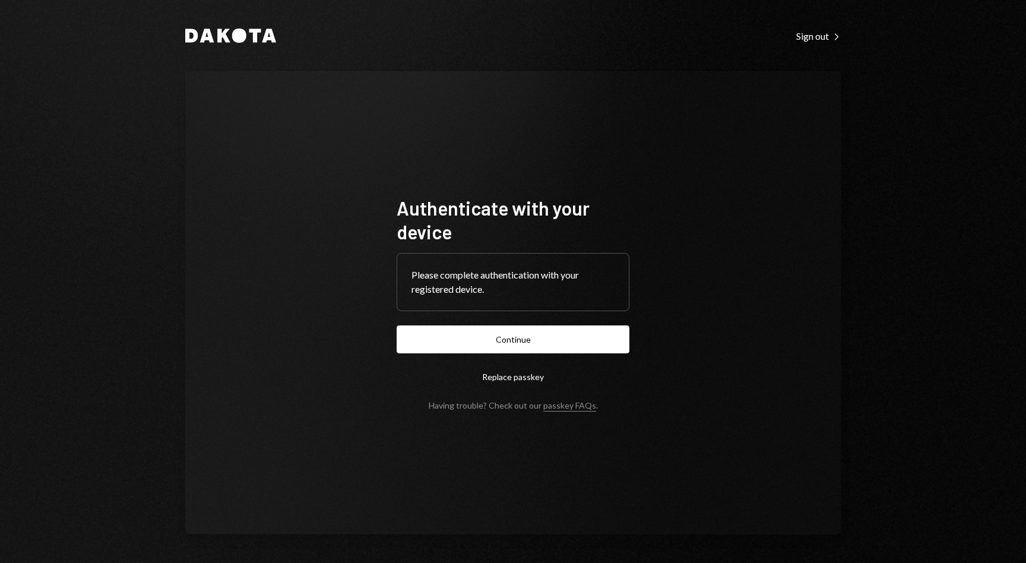 Image resolution: width=1026 pixels, height=563 pixels. I want to click on div: Having trouble? Check out our ., so click(513, 405).